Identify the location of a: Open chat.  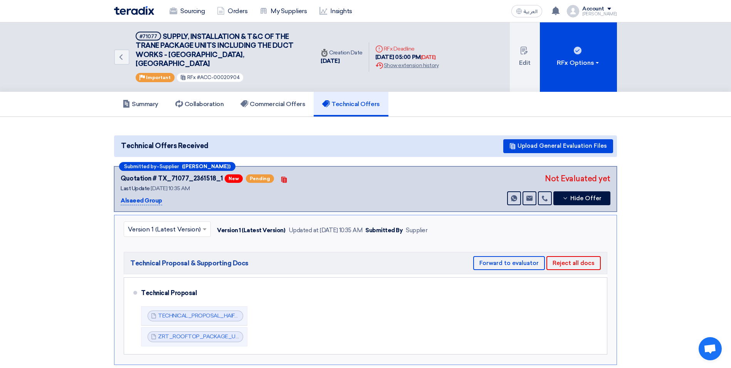
(711, 349).